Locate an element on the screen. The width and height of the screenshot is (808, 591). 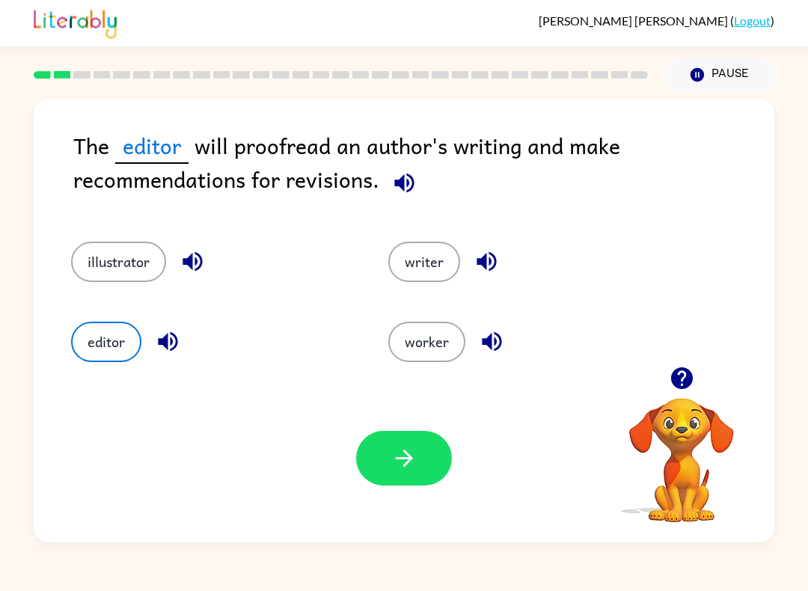
img: Literably is located at coordinates (75, 22).